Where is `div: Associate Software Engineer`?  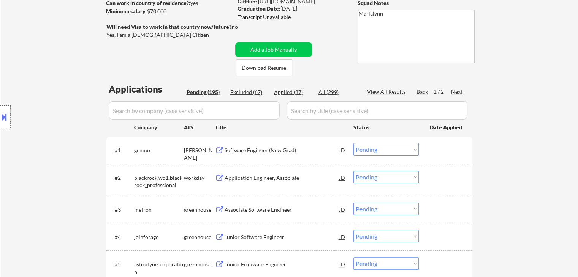 div: Associate Software Engineer is located at coordinates (282, 210).